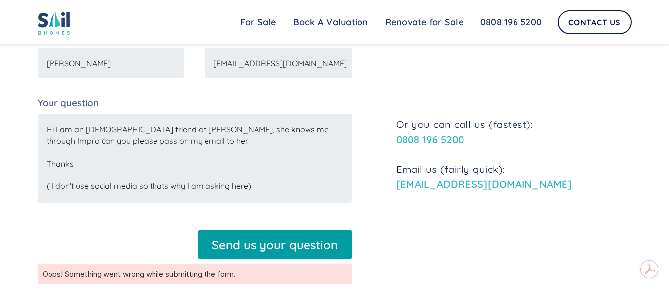 Image resolution: width=669 pixels, height=296 pixels. What do you see at coordinates (331, 22) in the screenshot?
I see `a: Book A Valuation` at bounding box center [331, 22].